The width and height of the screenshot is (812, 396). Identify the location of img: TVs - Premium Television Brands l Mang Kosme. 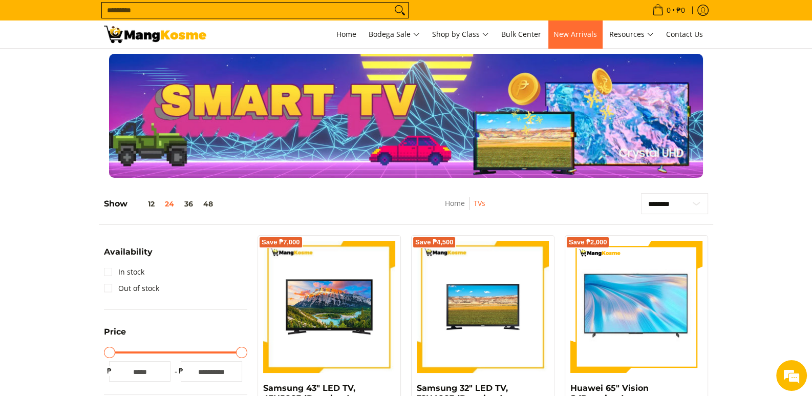
(155, 34).